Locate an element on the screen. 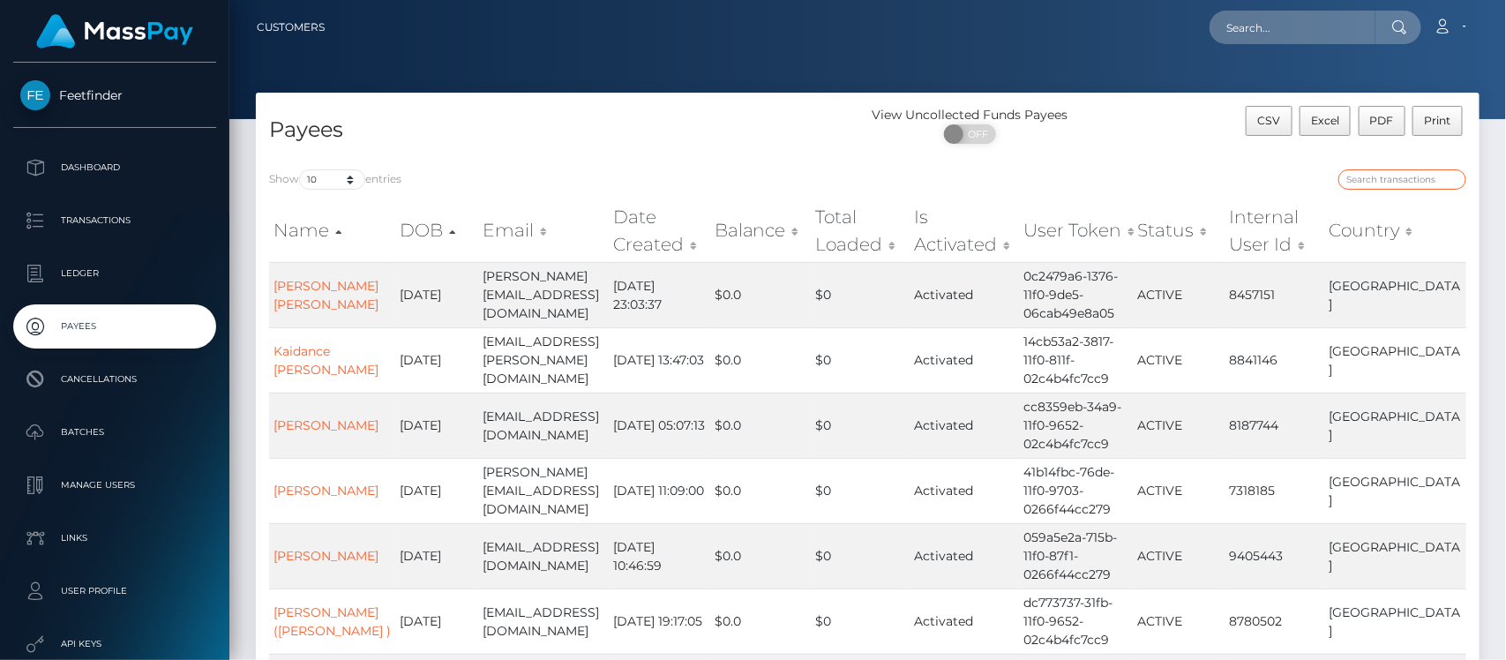 Image resolution: width=1506 pixels, height=660 pixels. input: Search... is located at coordinates (1292, 27).